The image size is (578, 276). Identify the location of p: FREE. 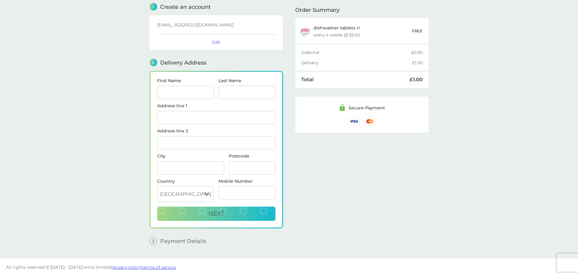
(417, 31).